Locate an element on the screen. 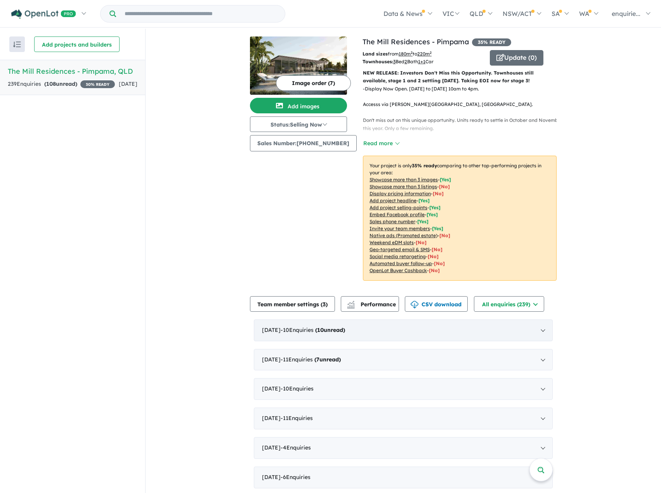  u: 2 is located at coordinates (406, 61).